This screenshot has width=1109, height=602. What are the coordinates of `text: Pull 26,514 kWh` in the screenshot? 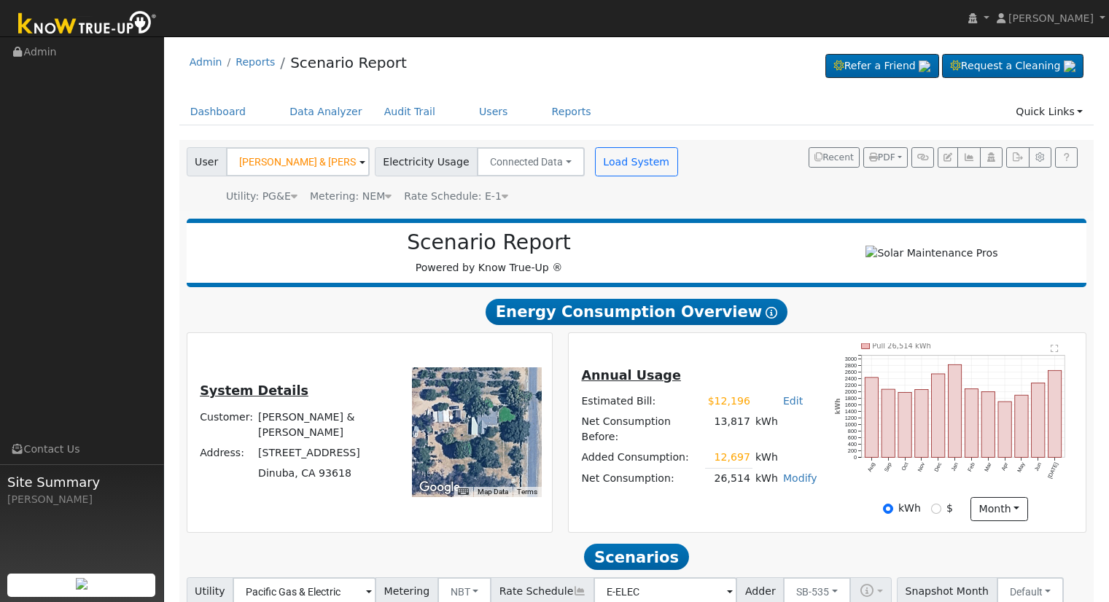 It's located at (902, 345).